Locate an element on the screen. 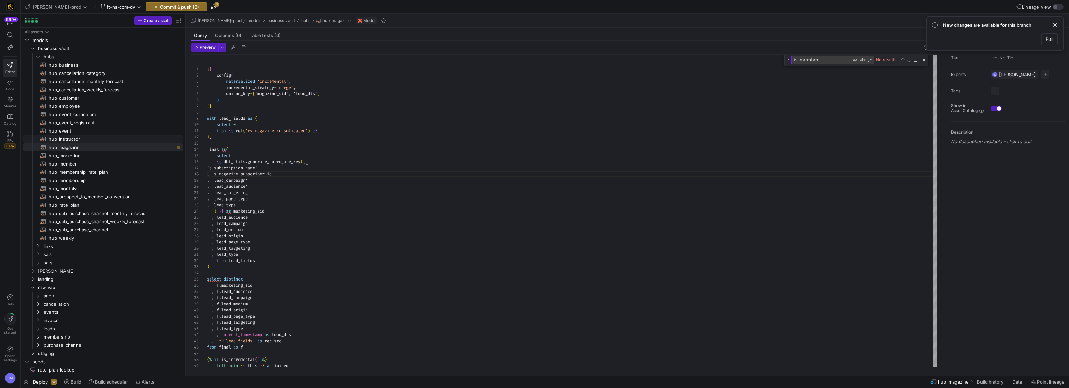 This screenshot has height=388, width=1069. span: , 'lead_page_type' is located at coordinates (228, 199).